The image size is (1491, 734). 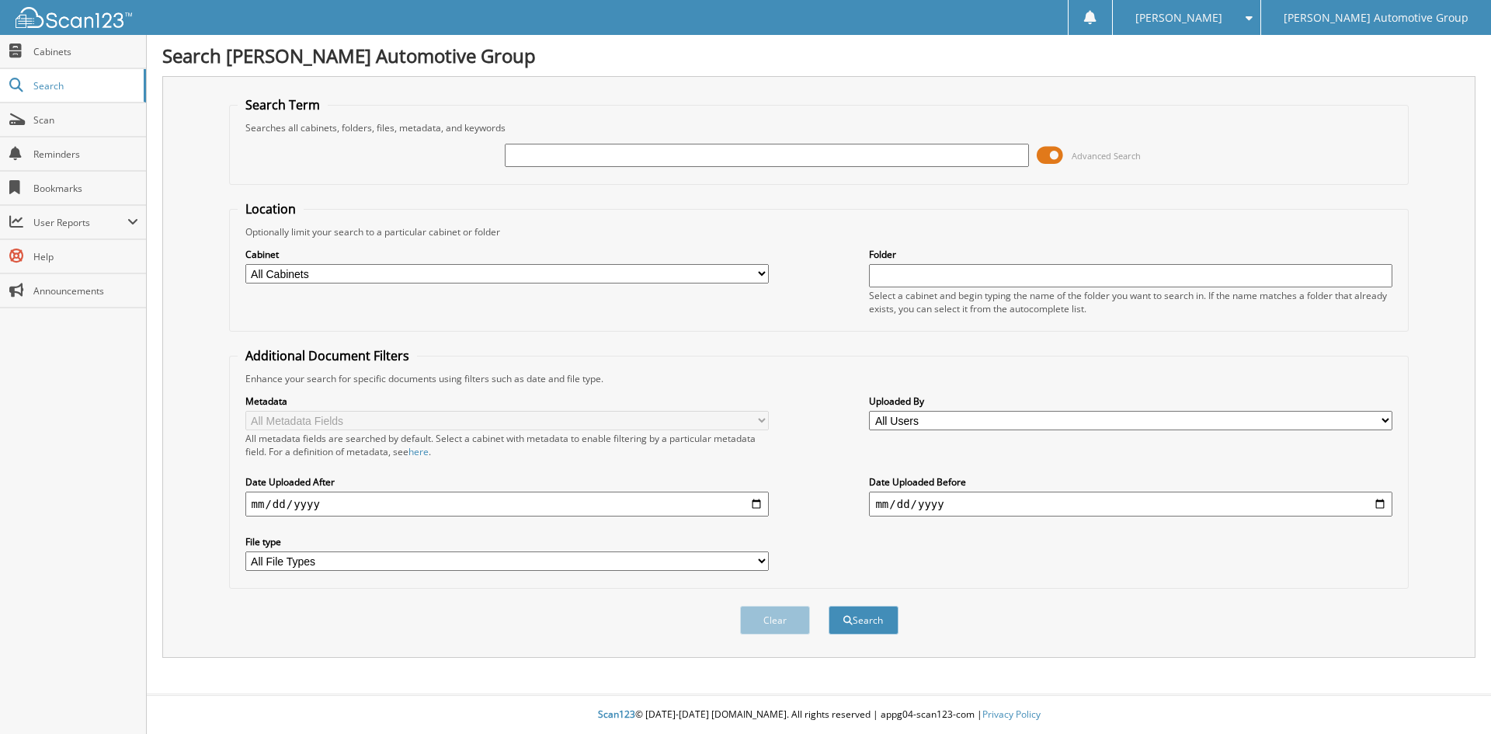 What do you see at coordinates (85, 120) in the screenshot?
I see `span: Scan` at bounding box center [85, 120].